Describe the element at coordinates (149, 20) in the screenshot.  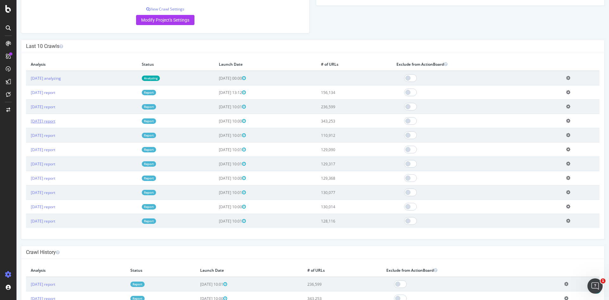
I see `a: Modify Project's Settings` at that location.